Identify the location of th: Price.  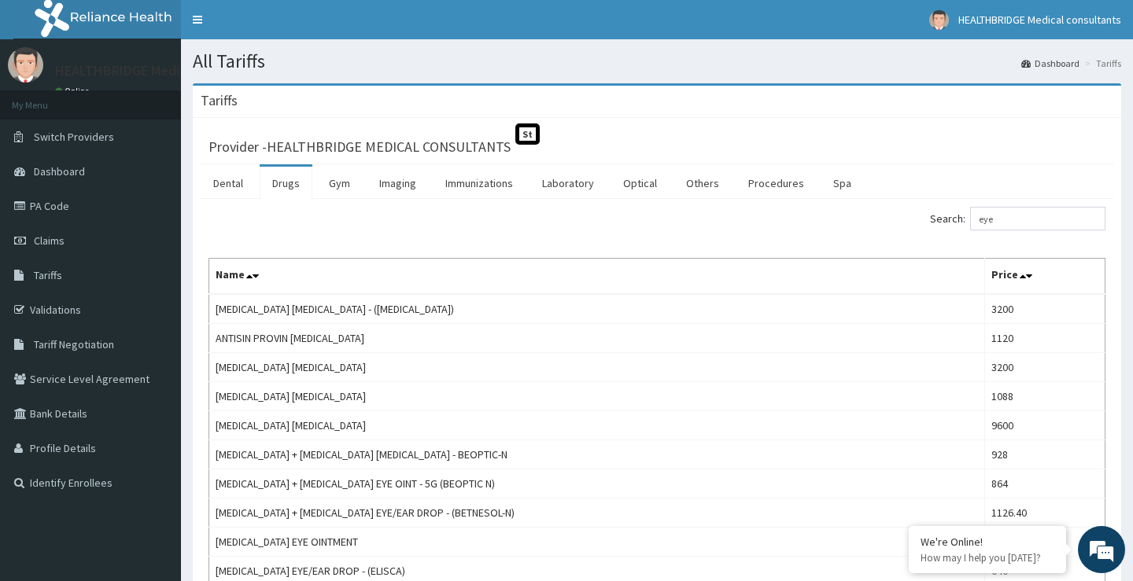
(1045, 277).